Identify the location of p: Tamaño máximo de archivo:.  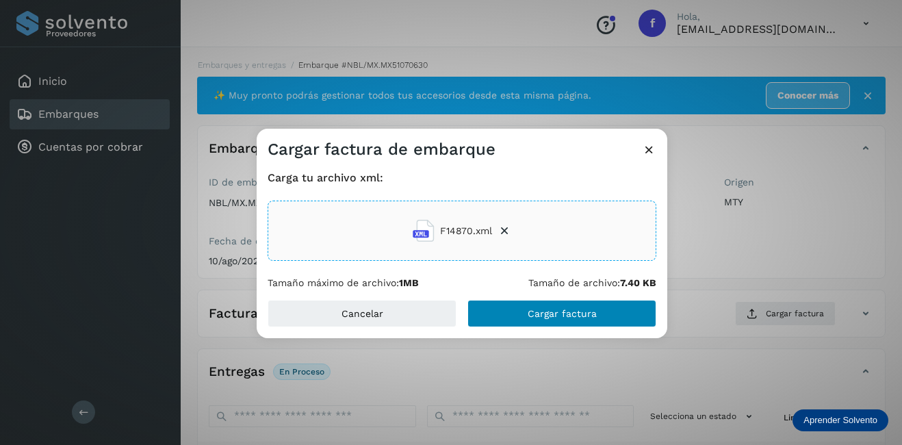
(343, 283).